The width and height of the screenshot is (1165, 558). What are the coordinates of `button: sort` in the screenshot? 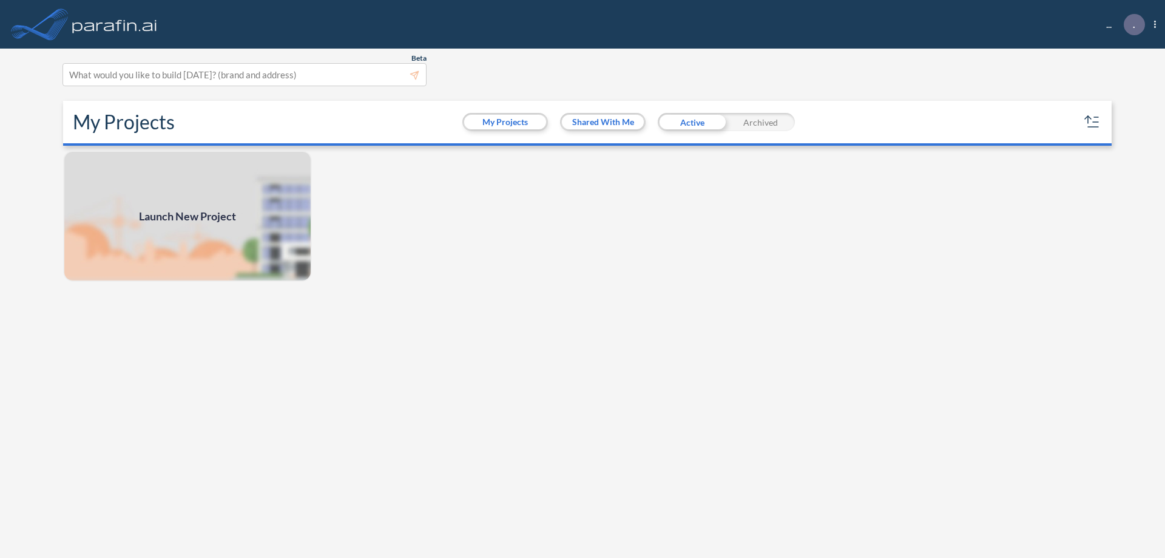 It's located at (1093, 122).